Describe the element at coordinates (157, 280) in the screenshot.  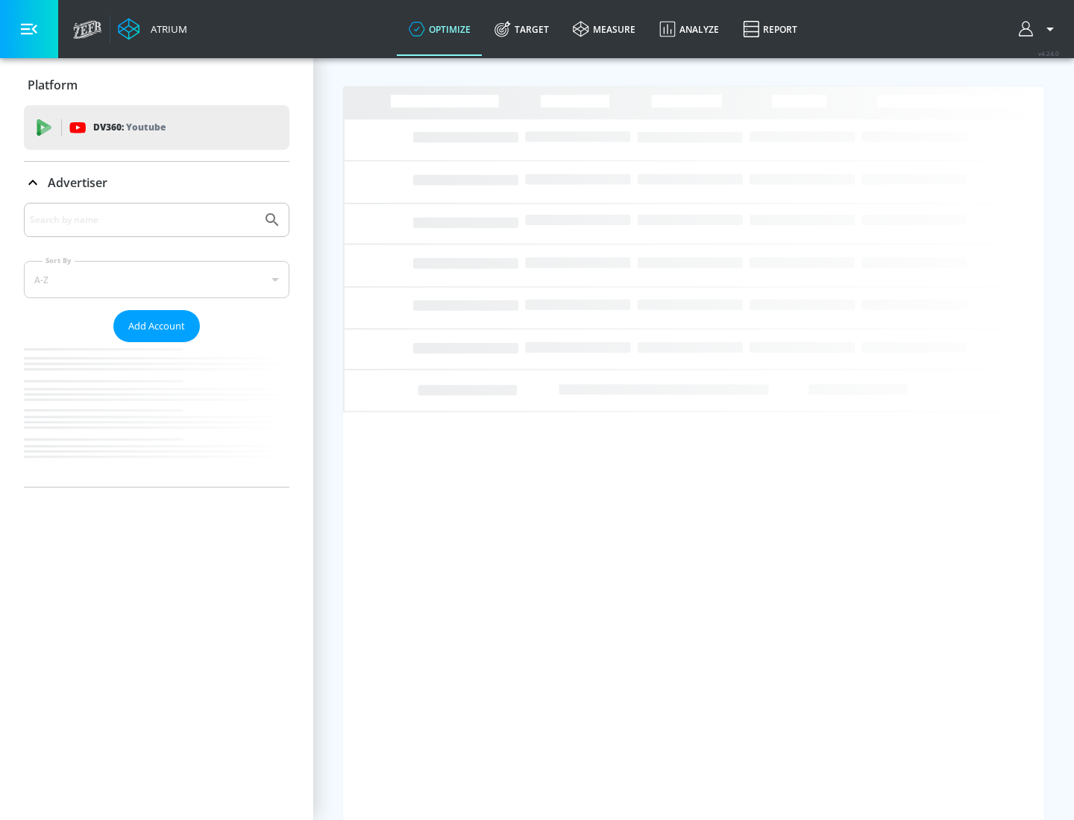
I see `div: A-Z` at that location.